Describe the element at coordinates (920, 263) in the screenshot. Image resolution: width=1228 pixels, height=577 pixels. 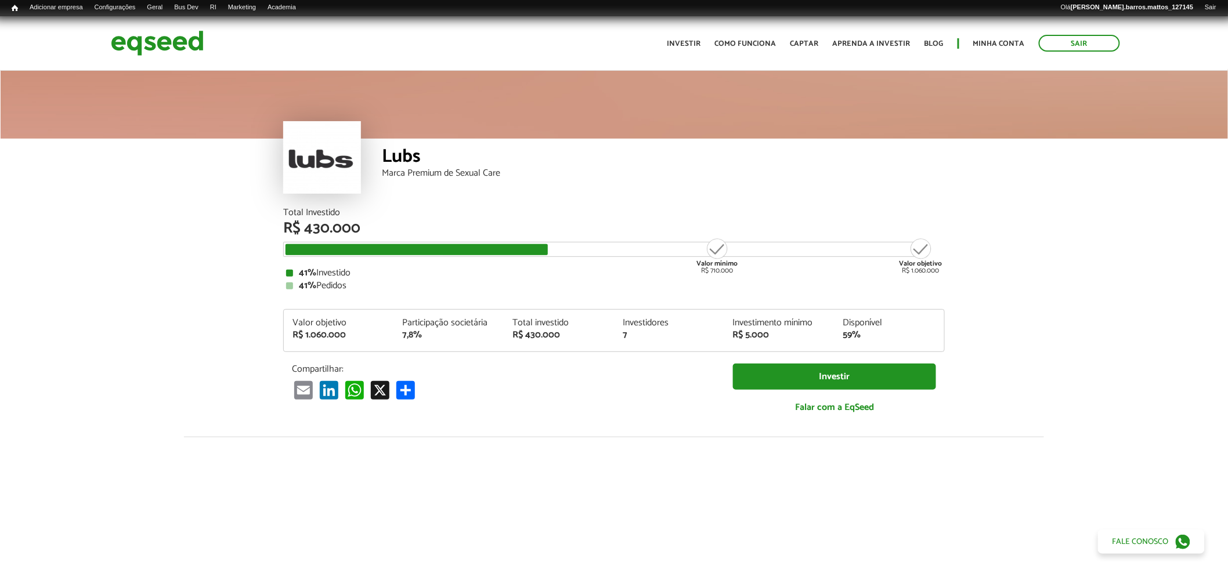
I see `strong: Valor objetivo` at that location.